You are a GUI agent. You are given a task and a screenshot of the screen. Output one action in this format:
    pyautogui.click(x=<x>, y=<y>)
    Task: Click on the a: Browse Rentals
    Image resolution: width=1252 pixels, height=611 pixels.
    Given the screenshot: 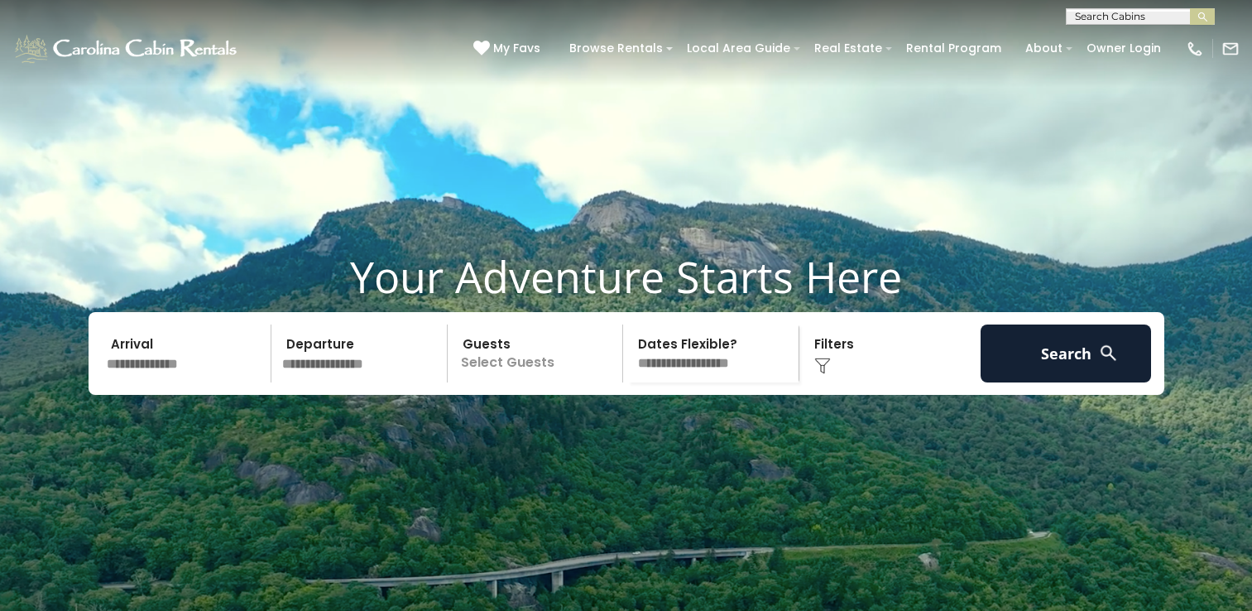 What is the action you would take?
    pyautogui.click(x=616, y=48)
    